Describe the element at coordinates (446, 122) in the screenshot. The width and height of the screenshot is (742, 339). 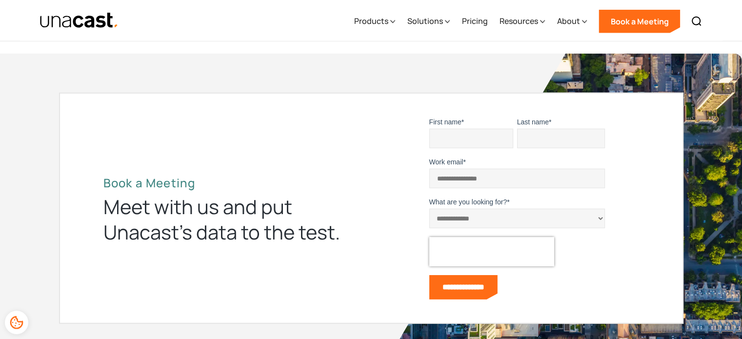
I see `span: First name` at that location.